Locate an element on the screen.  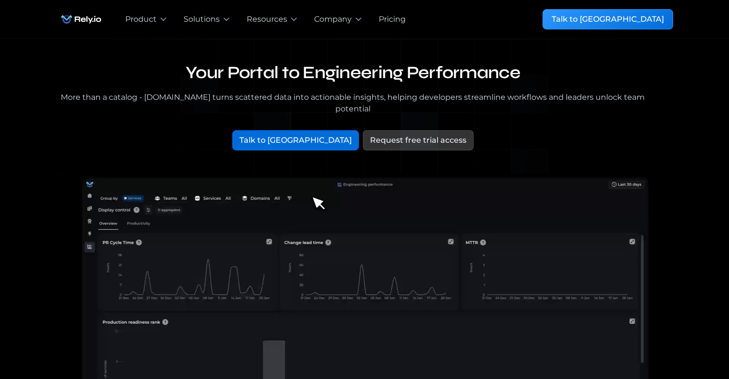
h1: Your Portal to Engineering Performance is located at coordinates (353, 73).